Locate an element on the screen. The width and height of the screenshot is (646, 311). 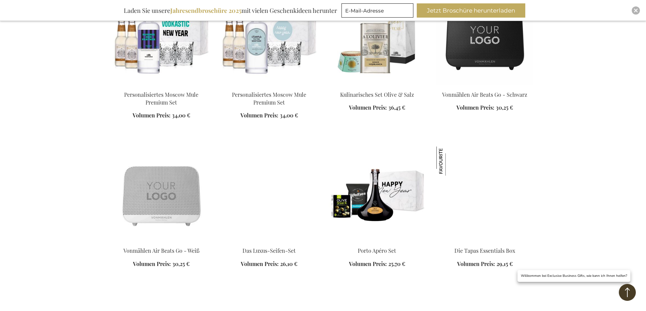
b: Jahresendbroschüre 2025 is located at coordinates (206, 11).